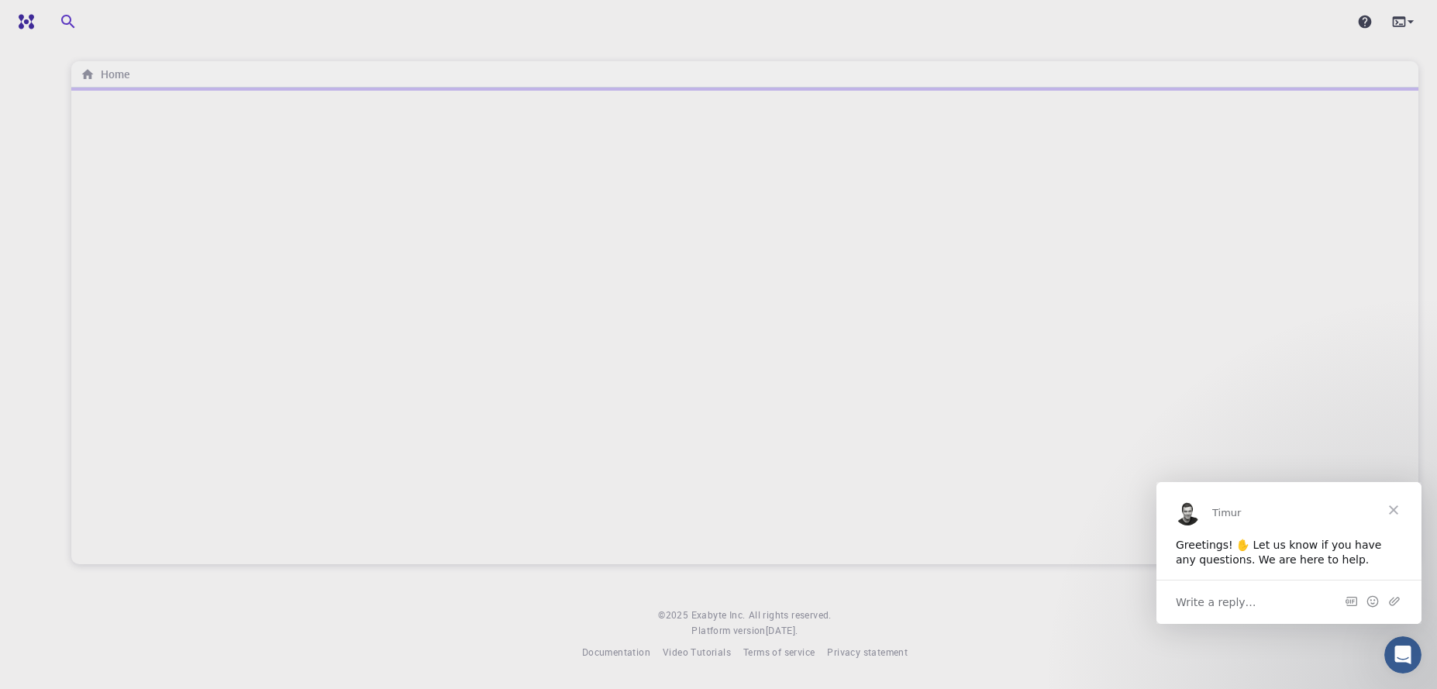 The width and height of the screenshot is (1437, 689). I want to click on a: Video Tutorials, so click(697, 653).